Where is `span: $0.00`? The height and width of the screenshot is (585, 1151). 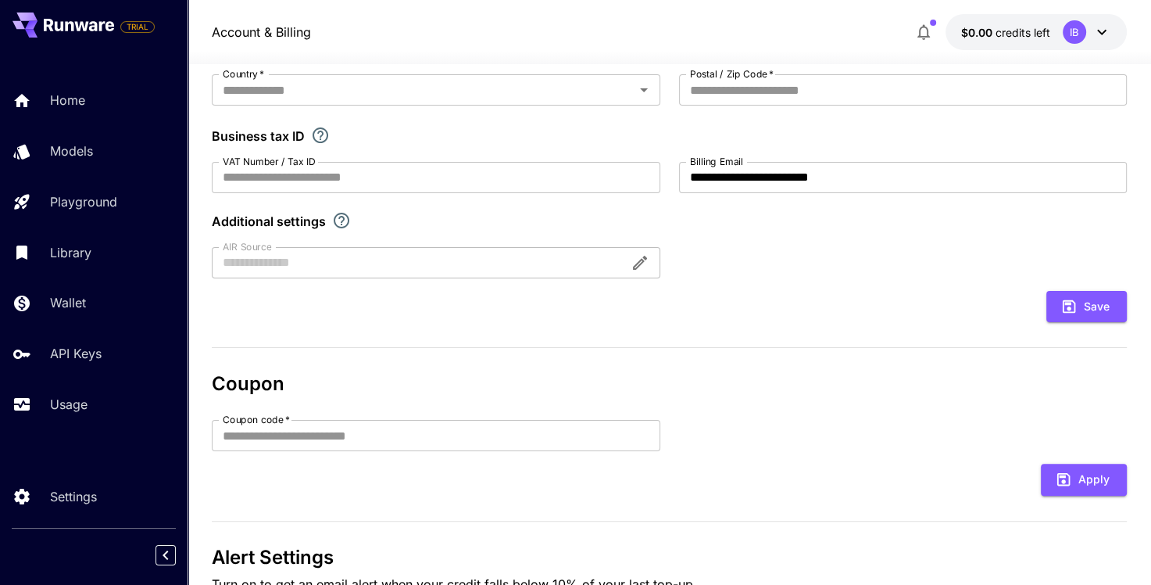 span: $0.00 is located at coordinates (978, 32).